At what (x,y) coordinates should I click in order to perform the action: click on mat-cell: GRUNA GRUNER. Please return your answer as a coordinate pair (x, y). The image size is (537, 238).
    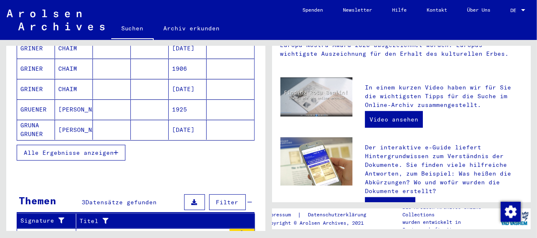
    Looking at the image, I should click on (36, 130).